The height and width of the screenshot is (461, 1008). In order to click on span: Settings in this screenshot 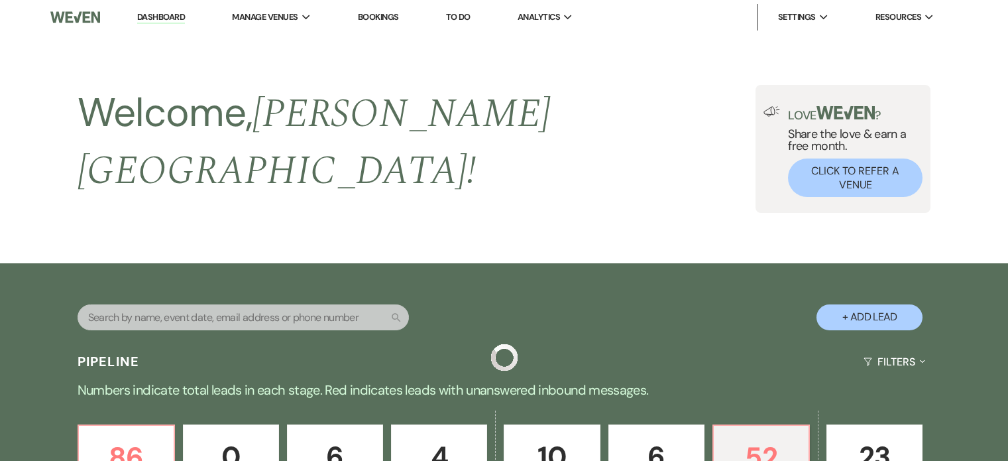, I will do `click(797, 17)`.